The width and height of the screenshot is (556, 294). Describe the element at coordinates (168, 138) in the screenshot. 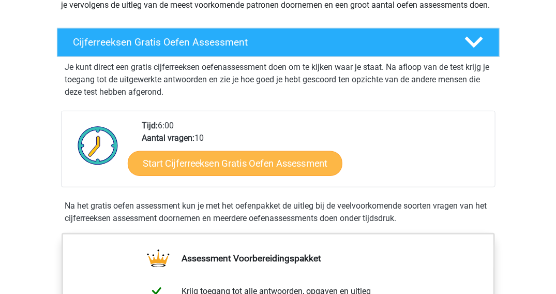

I see `b: Aantal vragen:` at that location.